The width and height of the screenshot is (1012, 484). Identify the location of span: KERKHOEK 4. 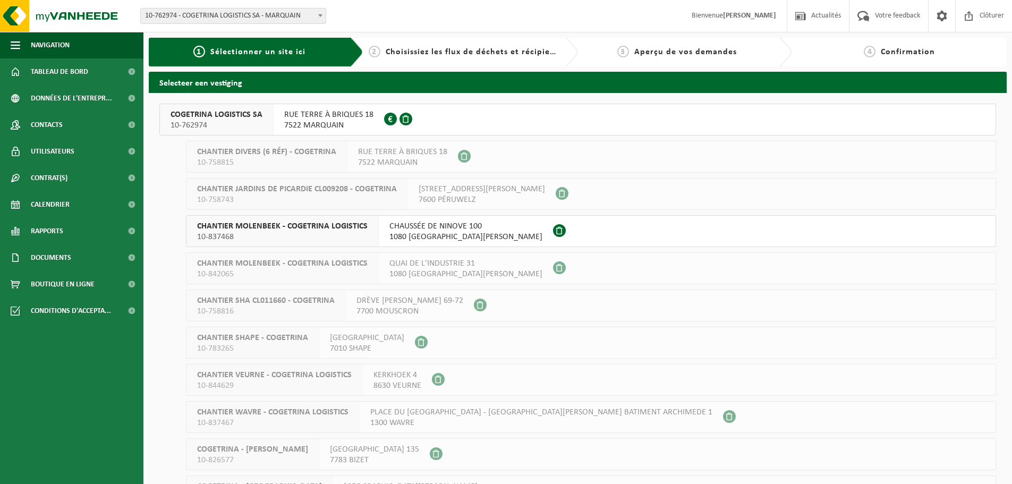
(397, 375).